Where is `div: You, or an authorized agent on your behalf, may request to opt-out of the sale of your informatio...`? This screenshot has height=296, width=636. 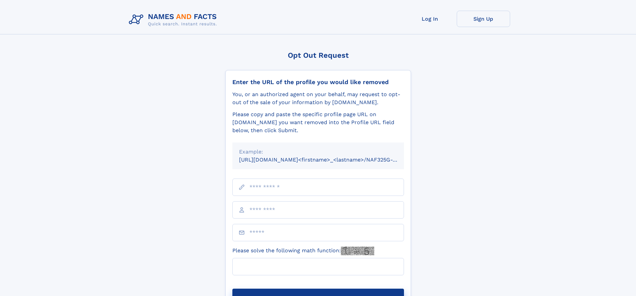
div: You, or an authorized agent on your behalf, may request to opt-out of the sale of your informatio... is located at coordinates (318, 98).